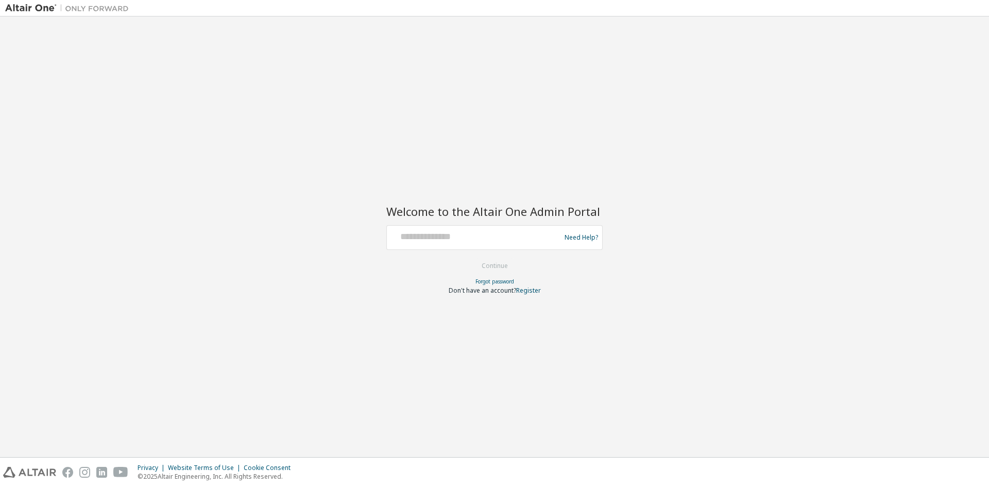 The width and height of the screenshot is (989, 487). Describe the element at coordinates (495, 281) in the screenshot. I see `a: Forgot password` at that location.